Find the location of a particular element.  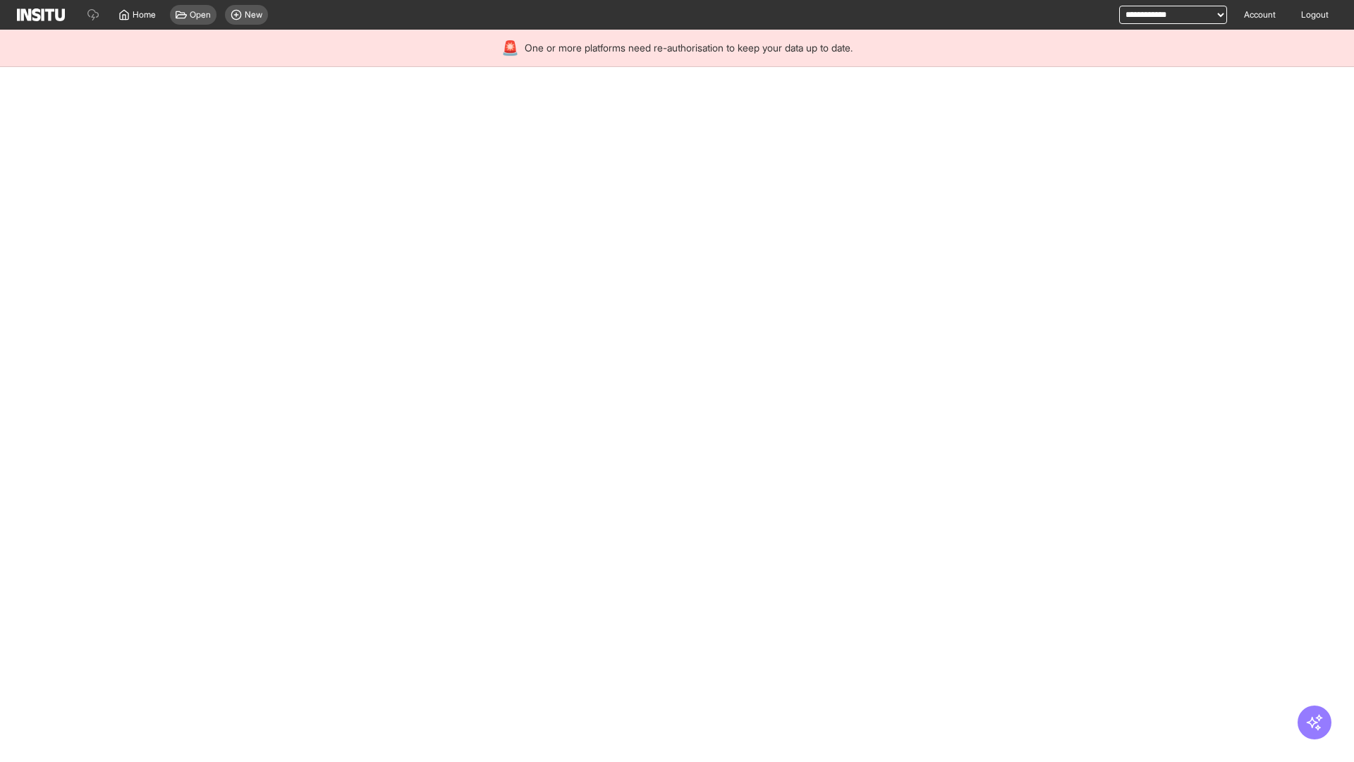

span: New is located at coordinates (253, 15).